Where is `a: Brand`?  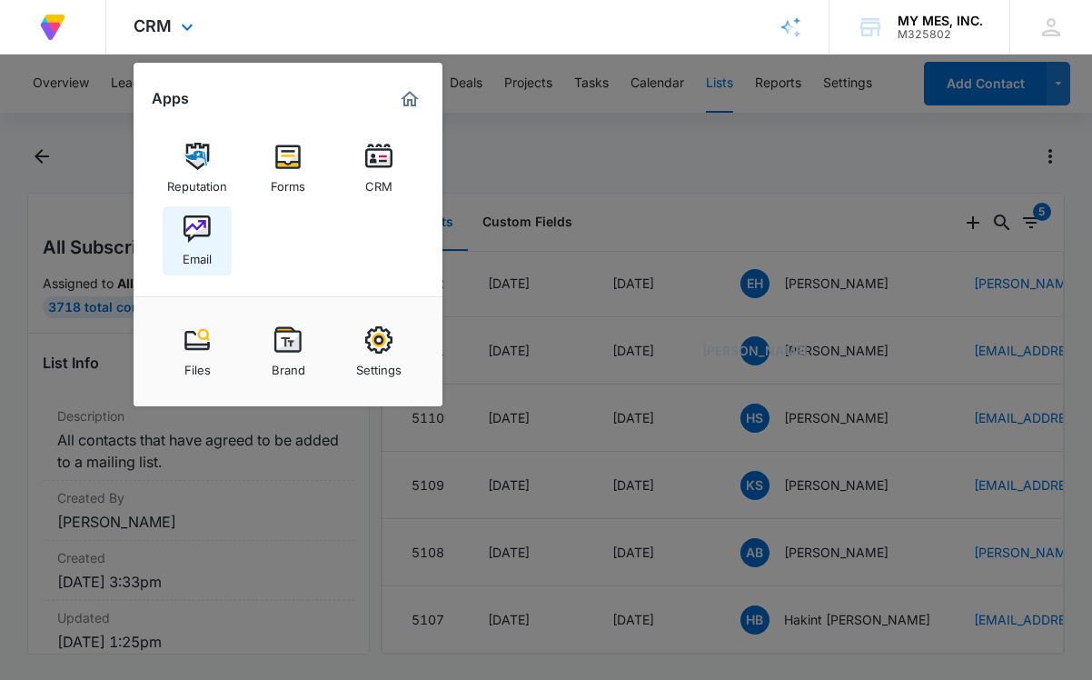 a: Brand is located at coordinates (288, 352).